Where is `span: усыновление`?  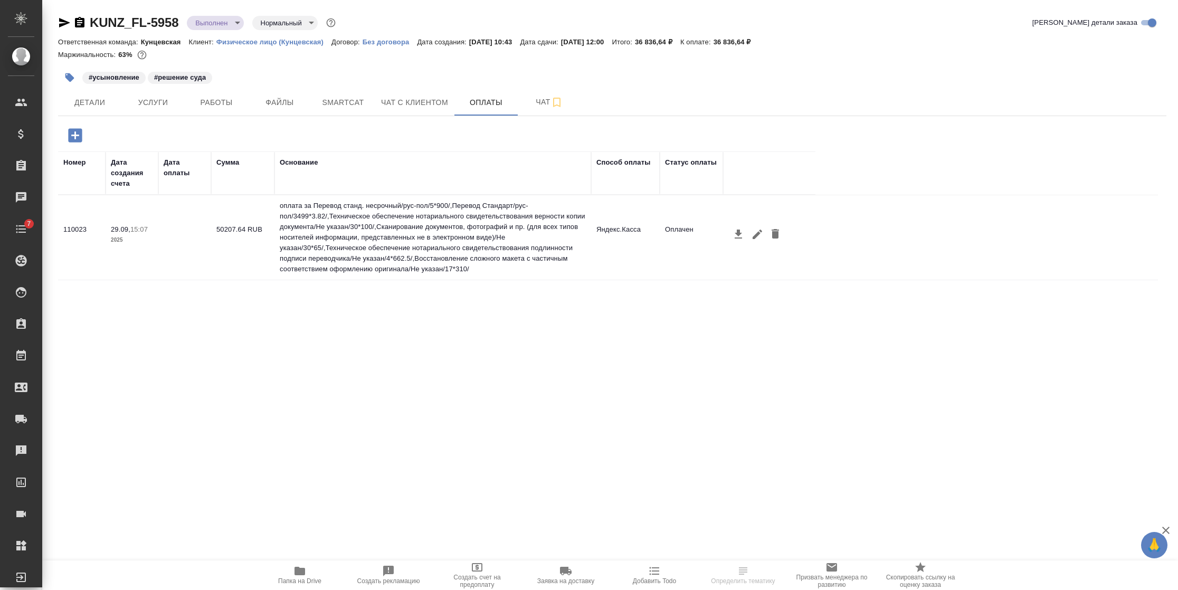 span: усыновление is located at coordinates (114, 76).